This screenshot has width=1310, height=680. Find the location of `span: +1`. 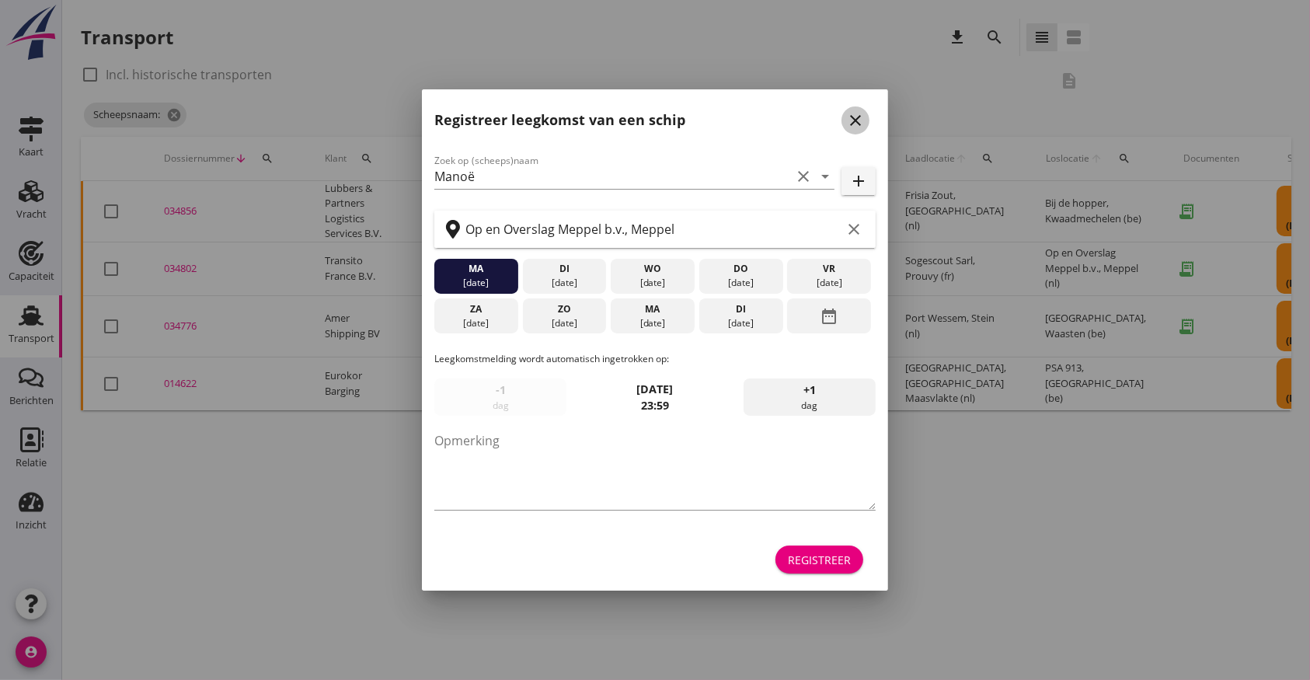

span: +1 is located at coordinates (810, 390).